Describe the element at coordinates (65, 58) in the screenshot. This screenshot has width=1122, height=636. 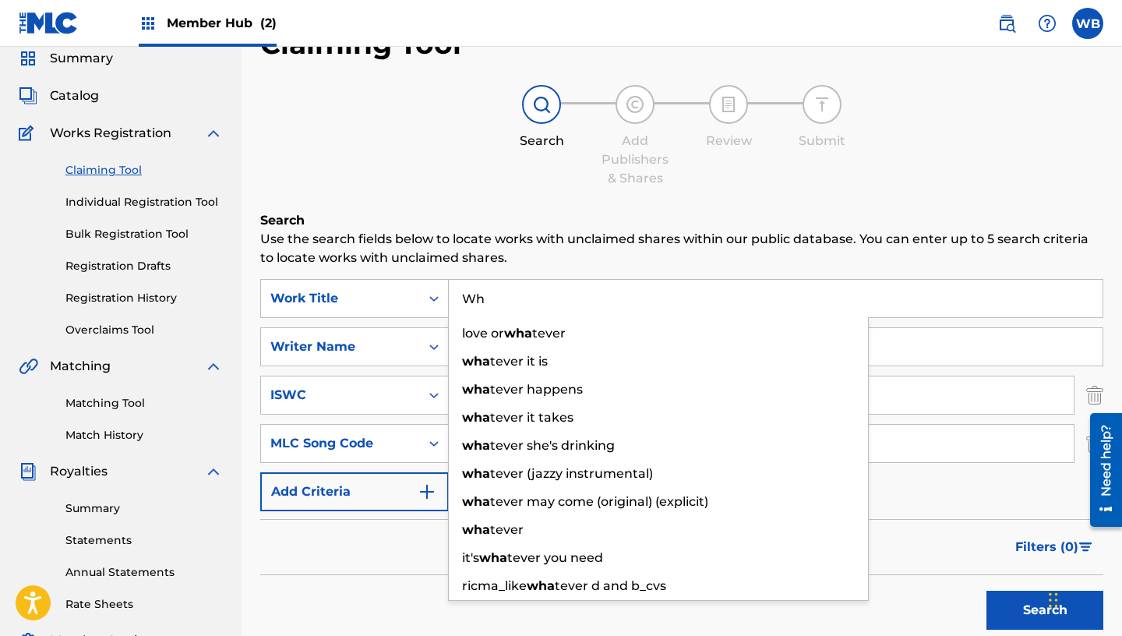
I see `a: SummarySummary` at that location.